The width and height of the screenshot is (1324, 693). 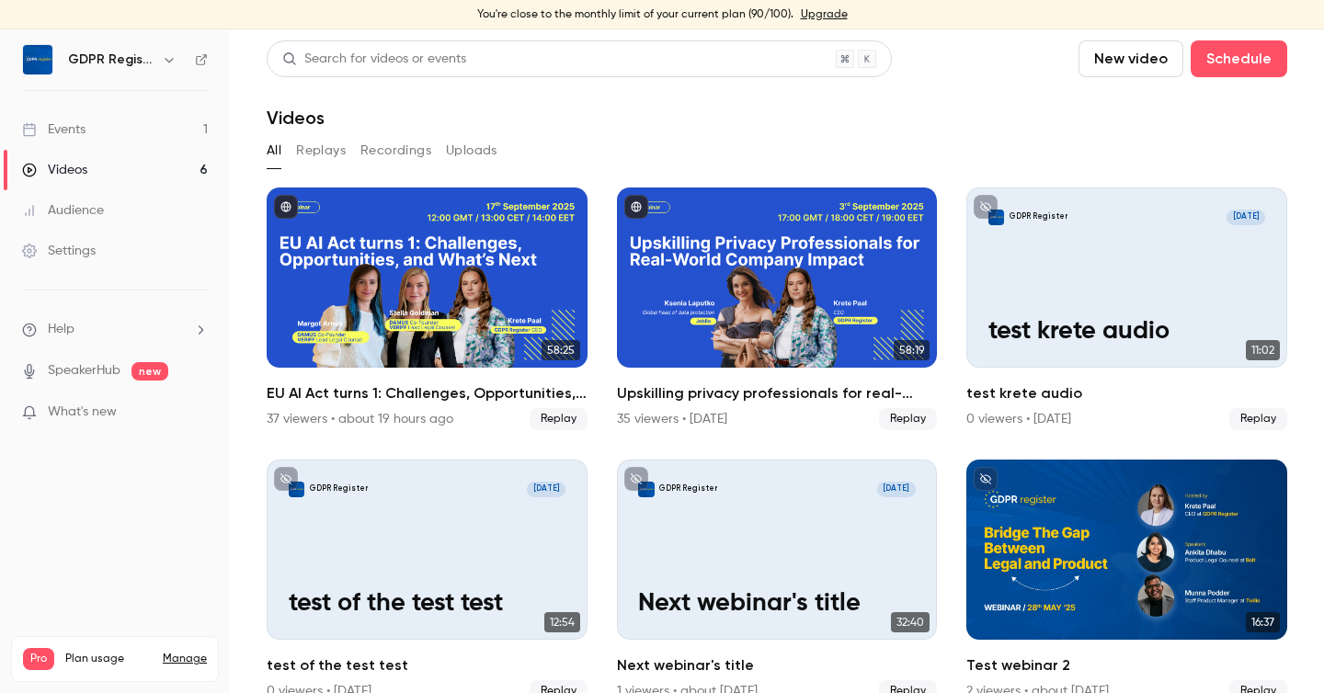 I want to click on h2: Test webinar 2, so click(x=1126, y=666).